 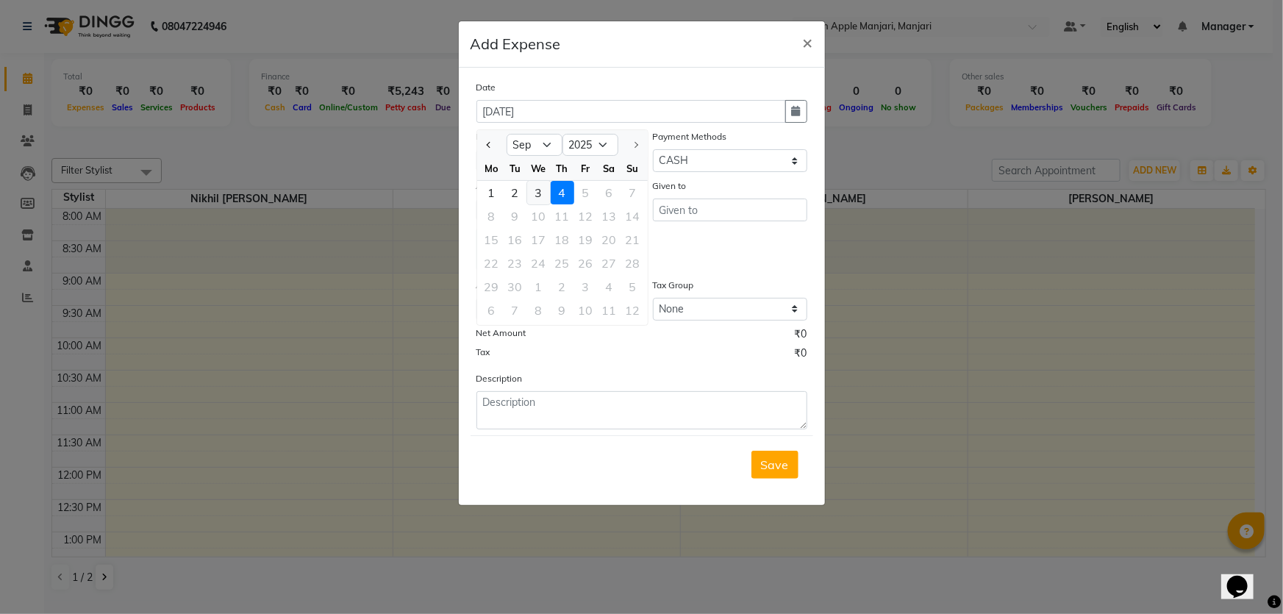 What do you see at coordinates (502, 333) in the screenshot?
I see `label: Net Amount` at bounding box center [502, 333].